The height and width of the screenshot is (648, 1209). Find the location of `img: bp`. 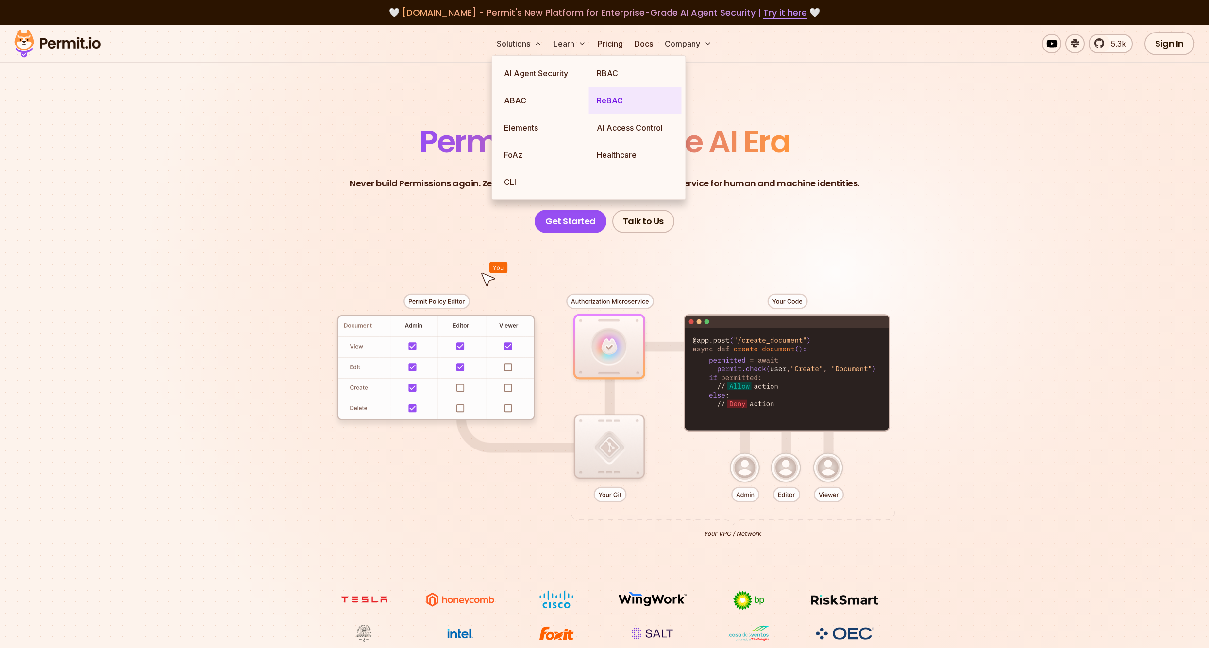

img: bp is located at coordinates (749, 601).